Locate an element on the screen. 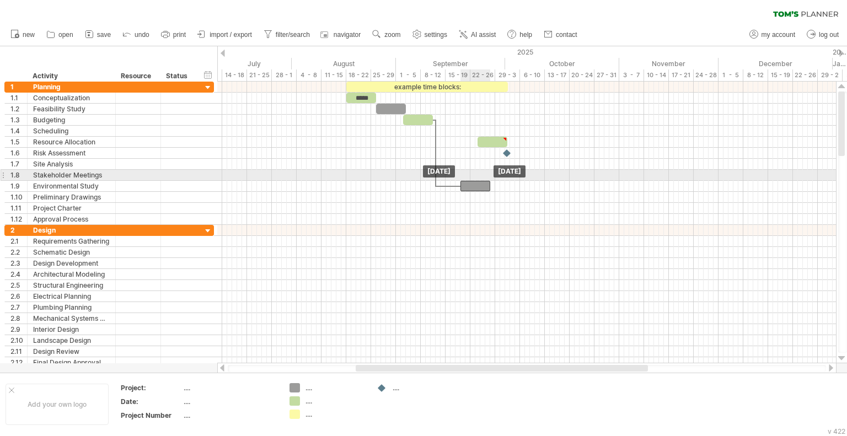 This screenshot has width=847, height=436. a: open is located at coordinates (60, 35).